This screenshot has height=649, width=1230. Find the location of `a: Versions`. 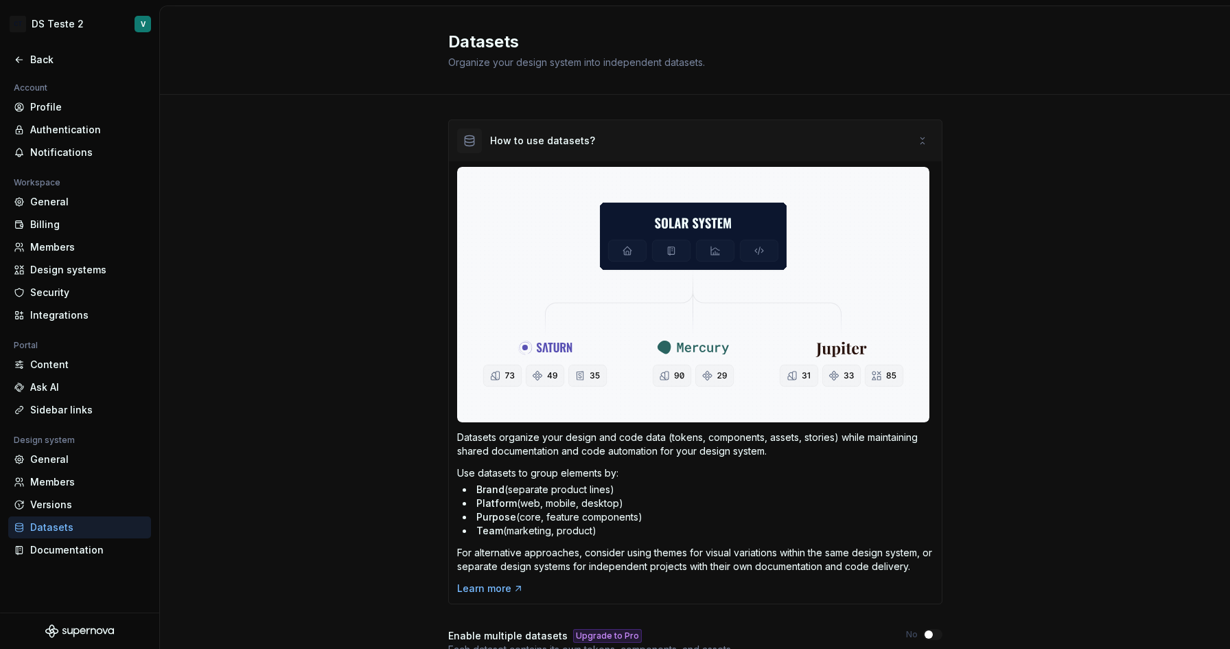

a: Versions is located at coordinates (80, 505).